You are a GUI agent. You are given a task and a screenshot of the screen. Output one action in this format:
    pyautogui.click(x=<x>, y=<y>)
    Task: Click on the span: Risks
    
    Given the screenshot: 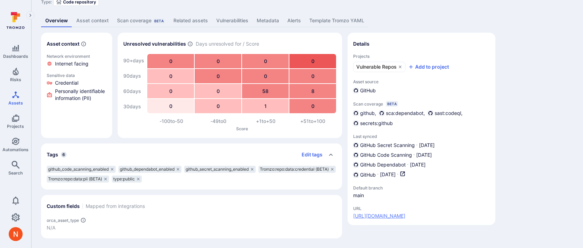 What is the action you would take?
    pyautogui.click(x=16, y=79)
    